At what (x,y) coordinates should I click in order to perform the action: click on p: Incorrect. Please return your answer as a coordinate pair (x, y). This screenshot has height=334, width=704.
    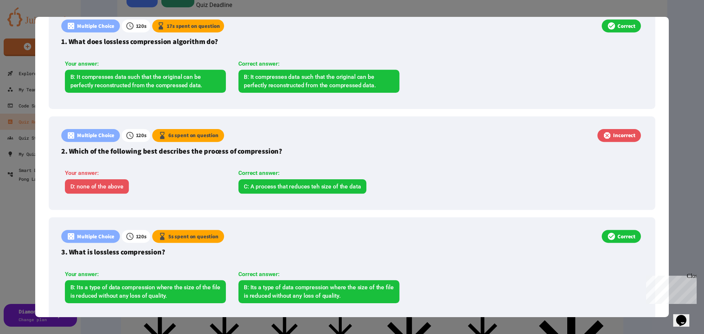
    Looking at the image, I should click on (624, 136).